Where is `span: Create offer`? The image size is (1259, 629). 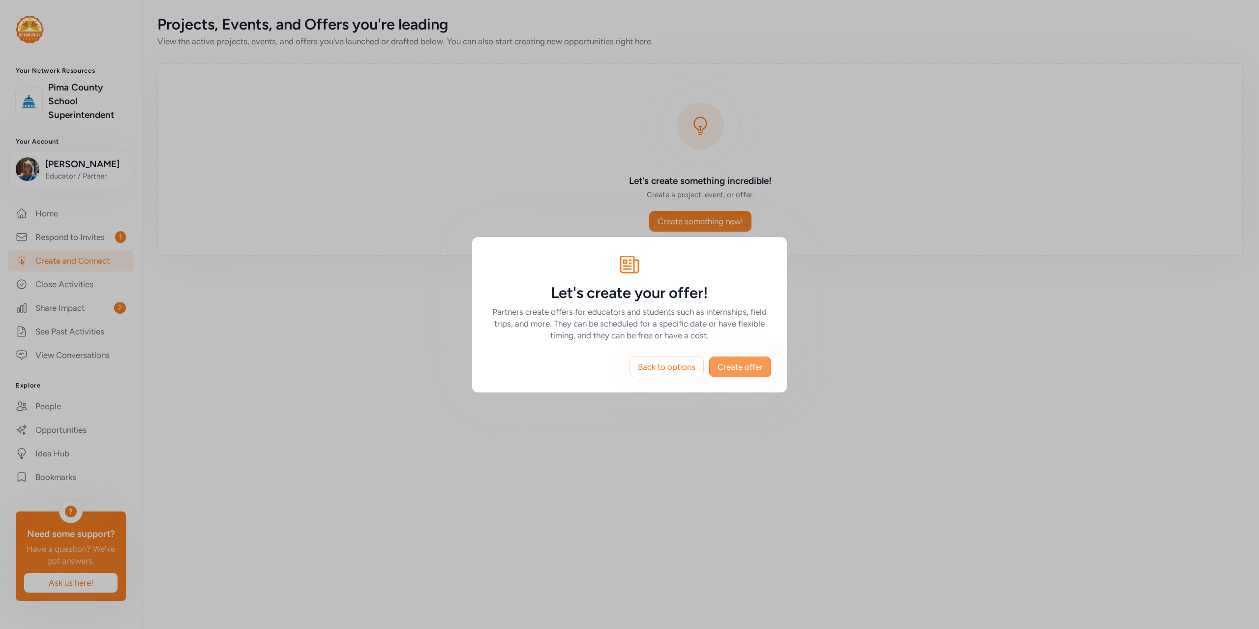 span: Create offer is located at coordinates (740, 367).